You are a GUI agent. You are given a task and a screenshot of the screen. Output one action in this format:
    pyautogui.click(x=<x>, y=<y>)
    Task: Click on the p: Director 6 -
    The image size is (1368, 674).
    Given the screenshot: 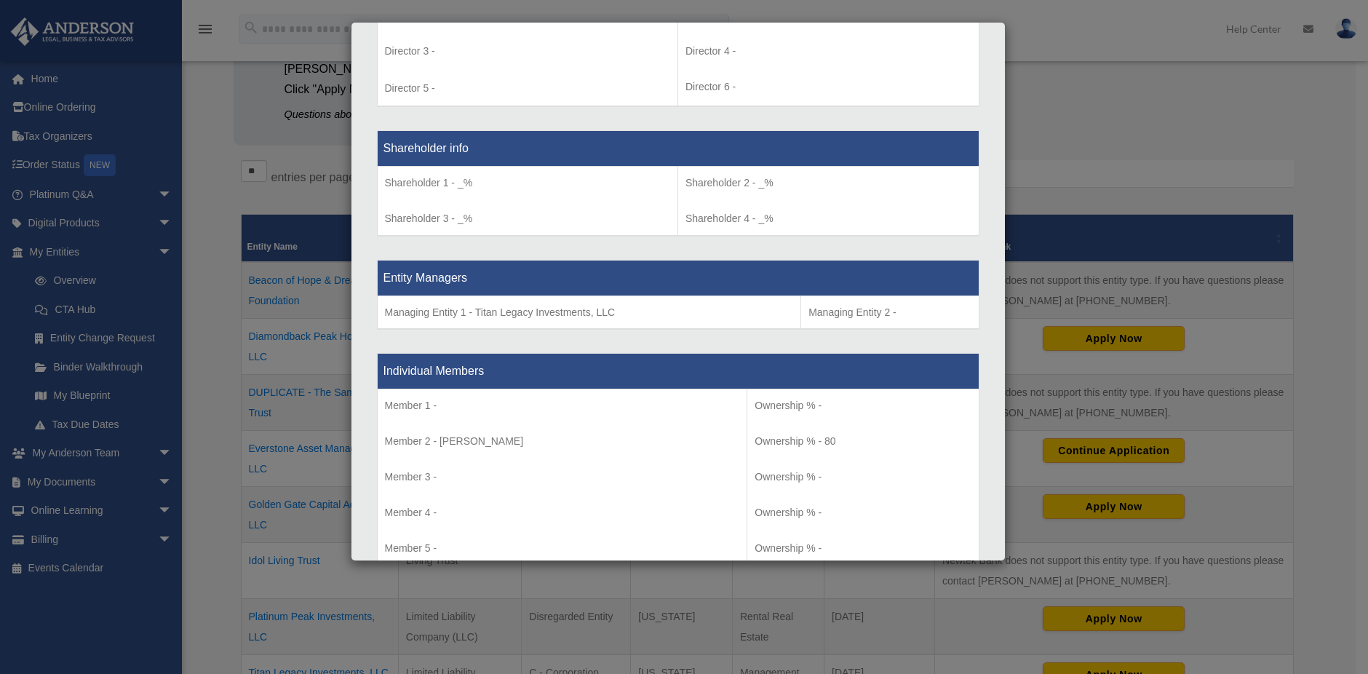 What is the action you would take?
    pyautogui.click(x=828, y=87)
    